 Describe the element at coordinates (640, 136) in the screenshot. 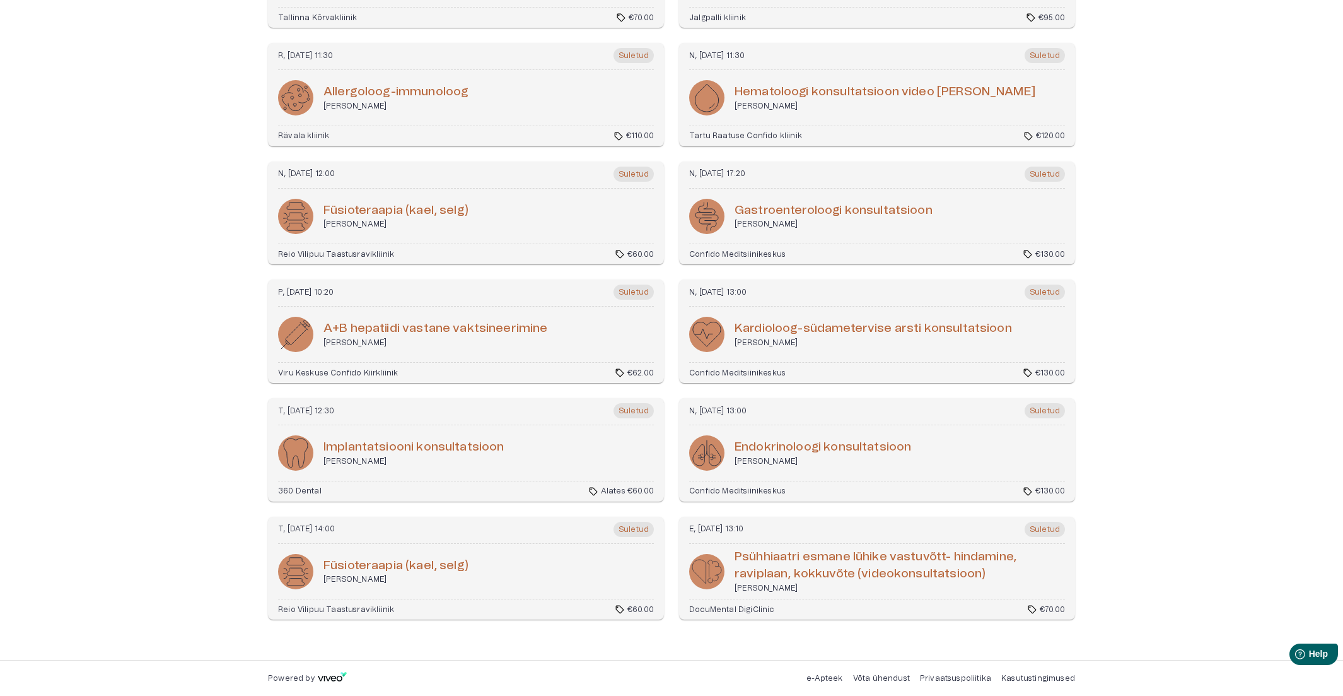

I see `p: €110.00` at that location.